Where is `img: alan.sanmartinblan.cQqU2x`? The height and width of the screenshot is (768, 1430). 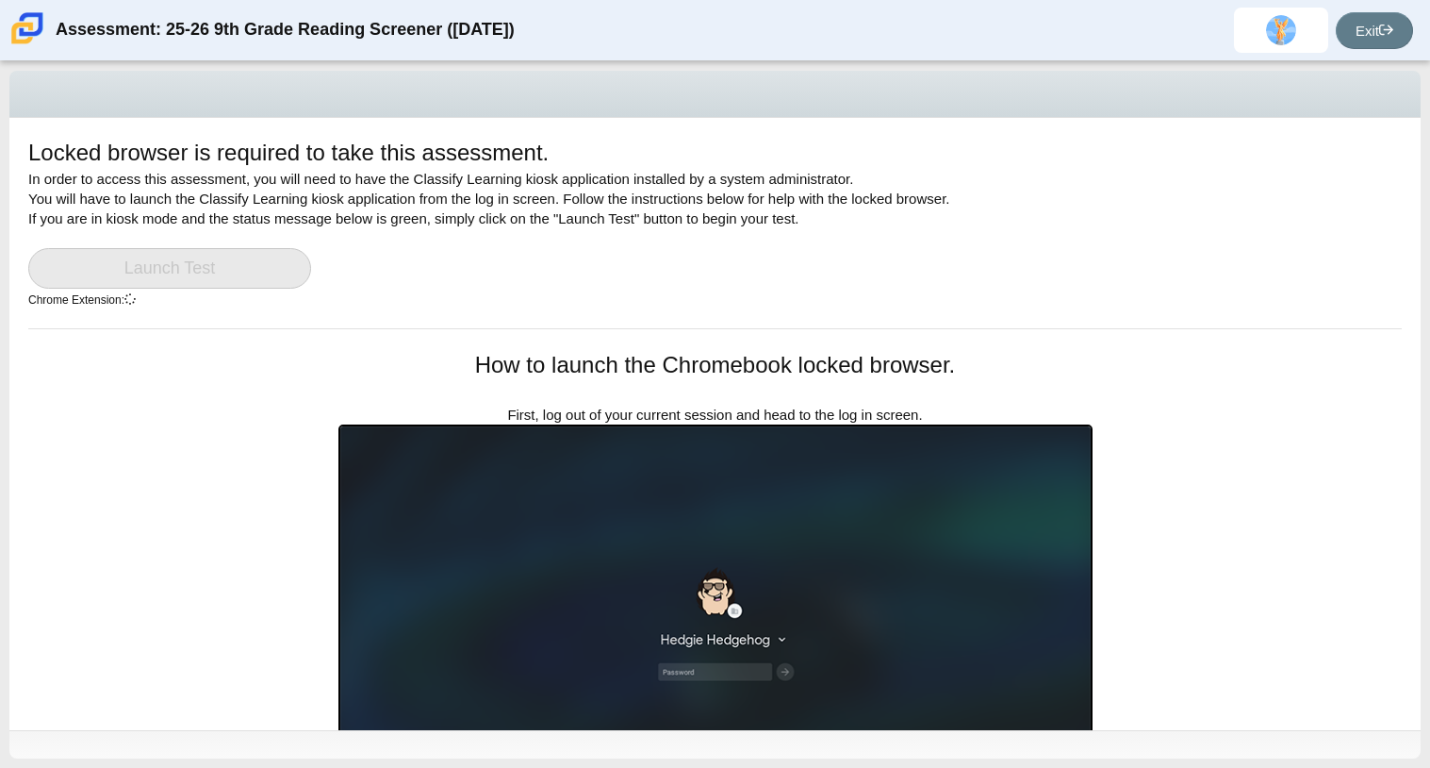
img: alan.sanmartinblan.cQqU2x is located at coordinates (1281, 30).